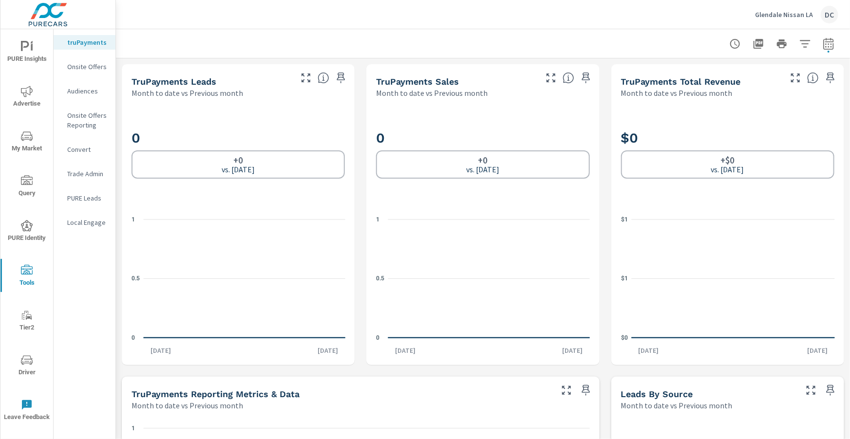 The height and width of the screenshot is (439, 850). I want to click on p: Onsite Offers, so click(87, 67).